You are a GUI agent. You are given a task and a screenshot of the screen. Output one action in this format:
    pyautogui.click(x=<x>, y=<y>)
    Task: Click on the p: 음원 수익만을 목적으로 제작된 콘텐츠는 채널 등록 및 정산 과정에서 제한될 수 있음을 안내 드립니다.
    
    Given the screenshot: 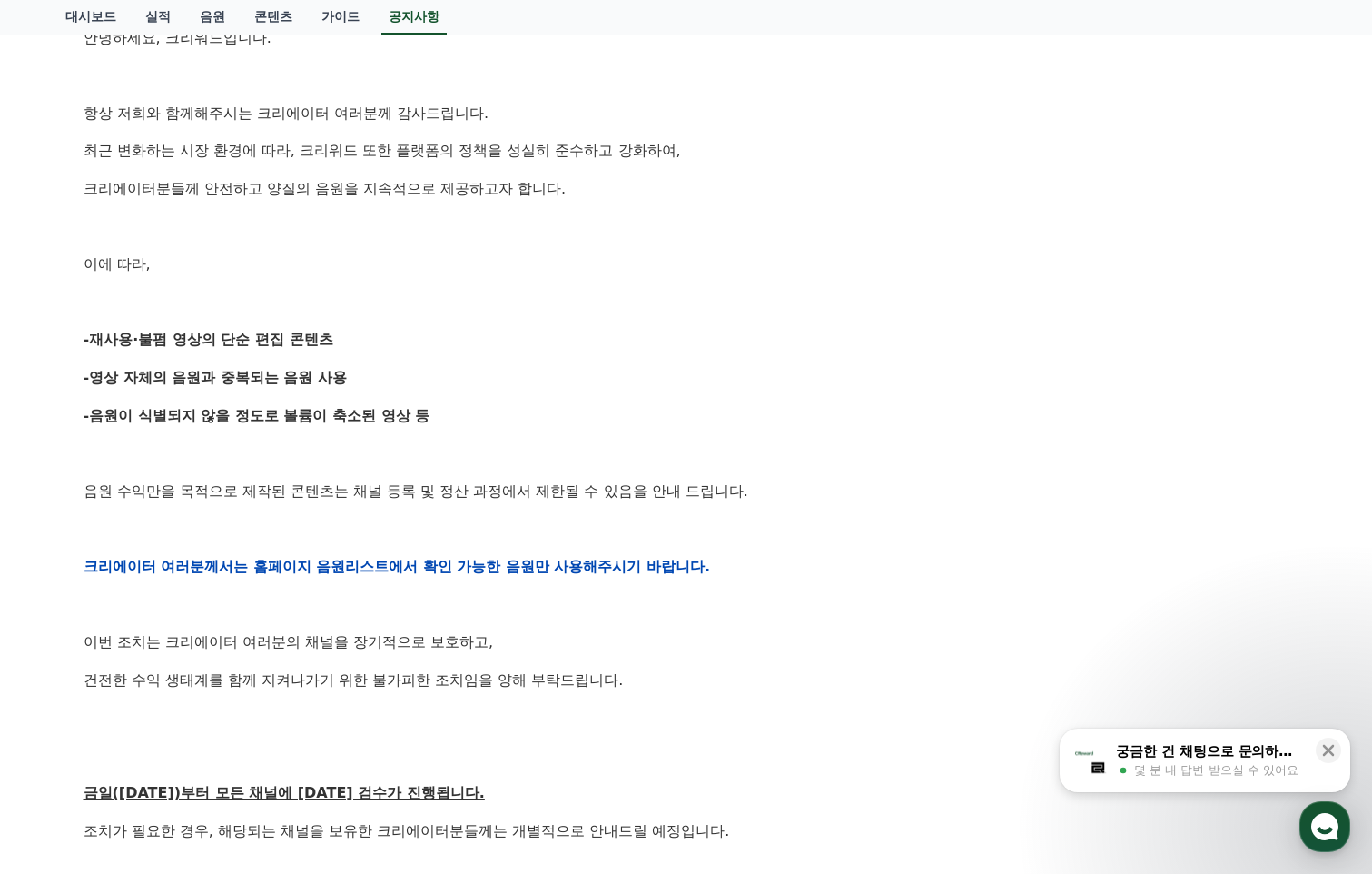 What is the action you would take?
    pyautogui.click(x=687, y=491)
    